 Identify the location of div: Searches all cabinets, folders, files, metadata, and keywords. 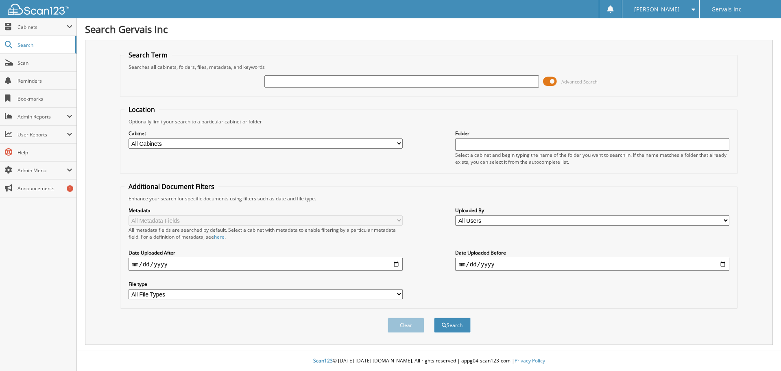
(429, 67).